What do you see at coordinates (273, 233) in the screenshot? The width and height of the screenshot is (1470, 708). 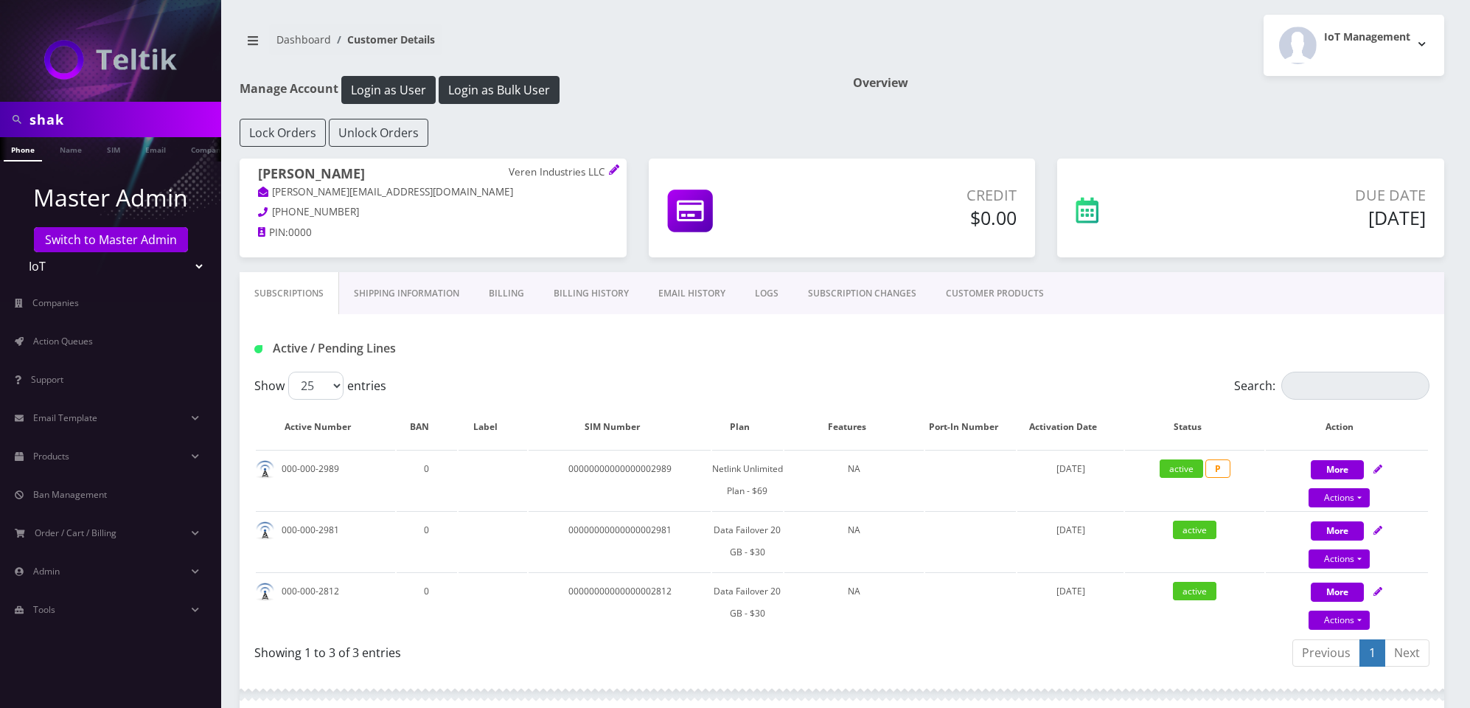 I see `a: PIN:` at bounding box center [273, 233].